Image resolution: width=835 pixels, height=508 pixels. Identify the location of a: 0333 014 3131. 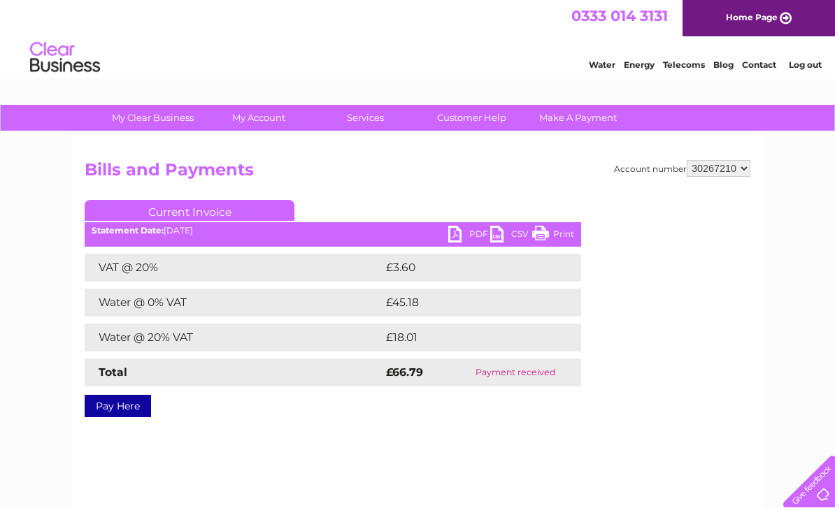
(619, 15).